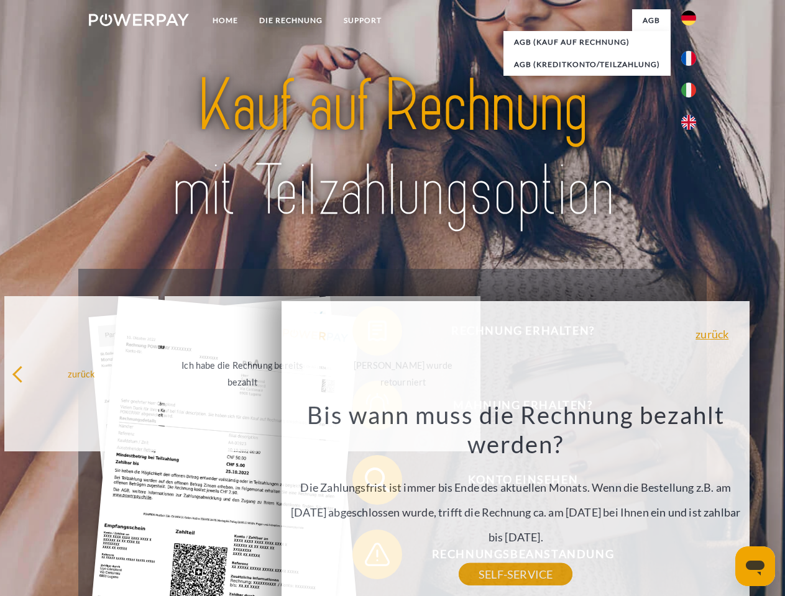 The image size is (785, 596). I want to click on a: AGB (Kauf auf Rechnung), so click(586, 42).